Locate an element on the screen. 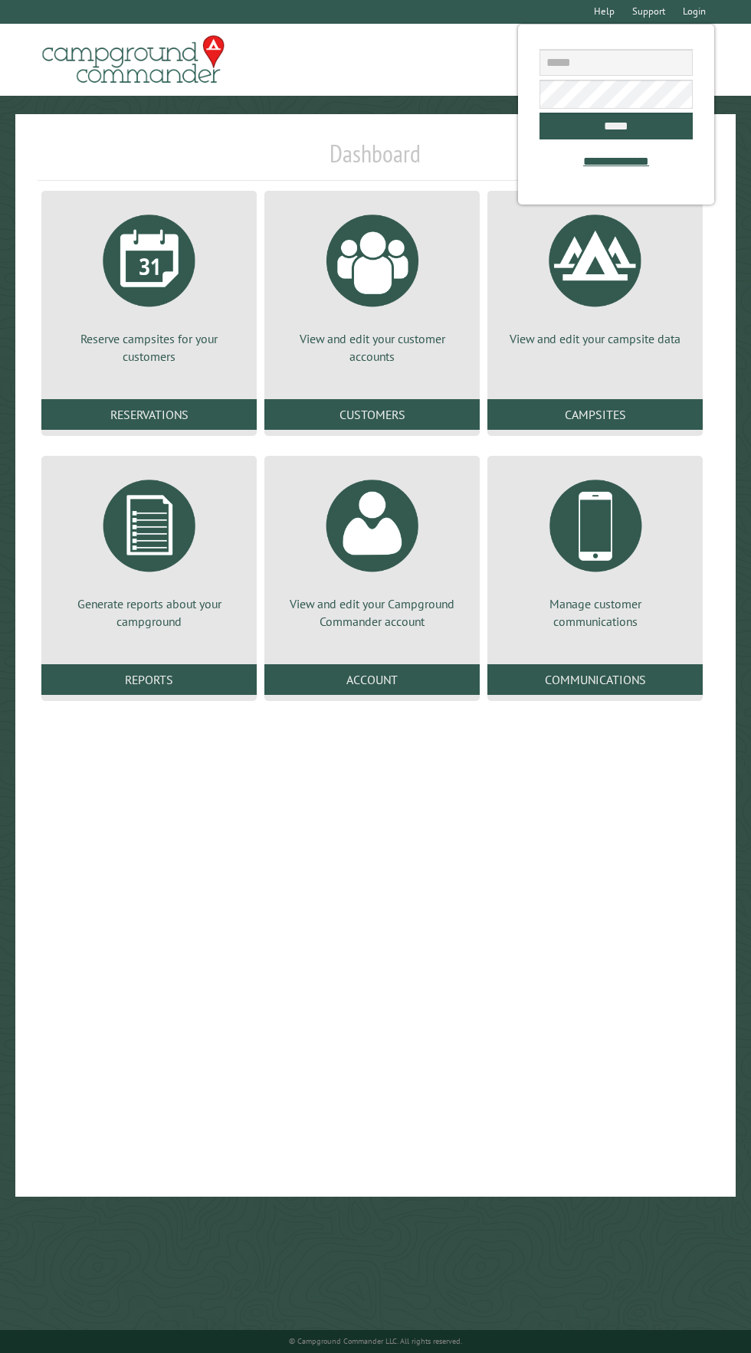 This screenshot has width=751, height=1353. img: Campground Commander is located at coordinates (133, 60).